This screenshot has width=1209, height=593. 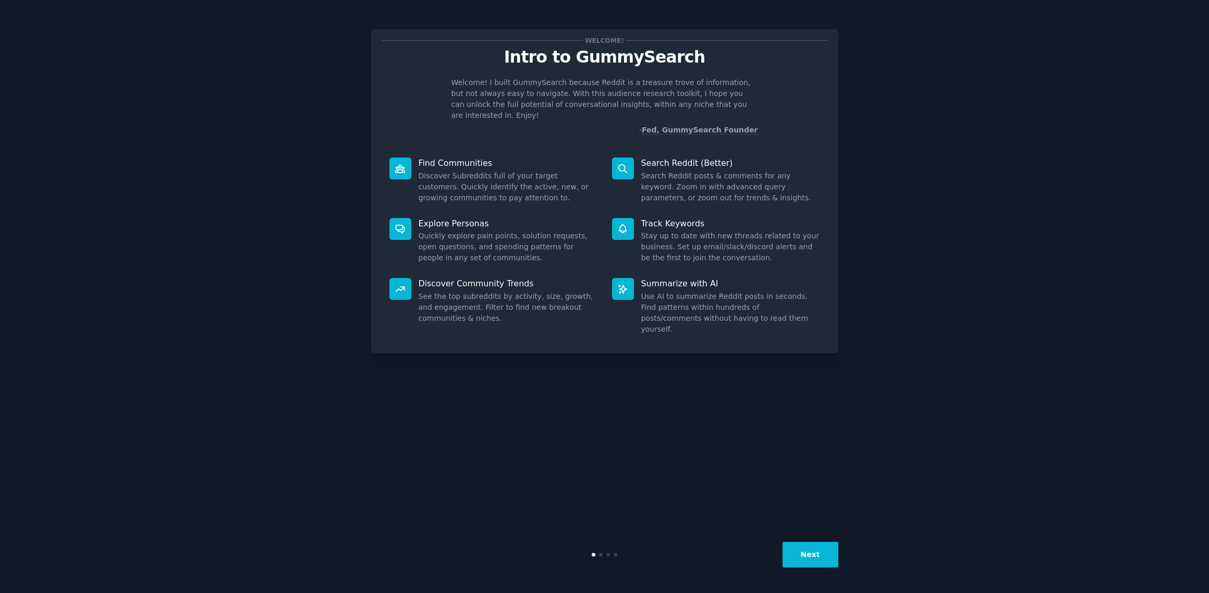 I want to click on dd: Quickly explore pain points, solution requests, open questions, and spending patterns for people ..., so click(x=508, y=247).